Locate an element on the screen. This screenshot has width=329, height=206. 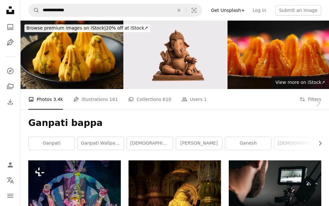
button: Clear is located at coordinates (179, 10).